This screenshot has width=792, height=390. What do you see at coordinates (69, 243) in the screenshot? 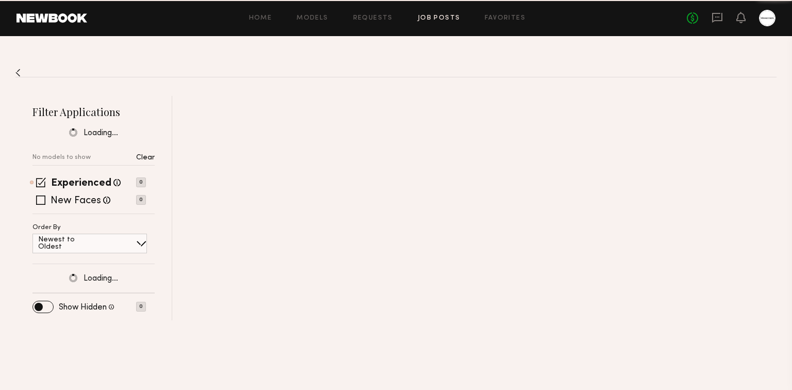
I see `p: Newest to Oldest` at bounding box center [69, 243].